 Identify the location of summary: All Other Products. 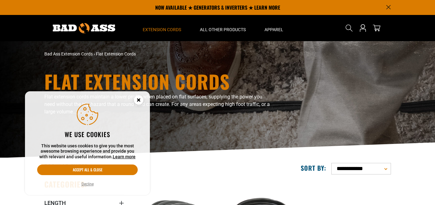
(222, 28).